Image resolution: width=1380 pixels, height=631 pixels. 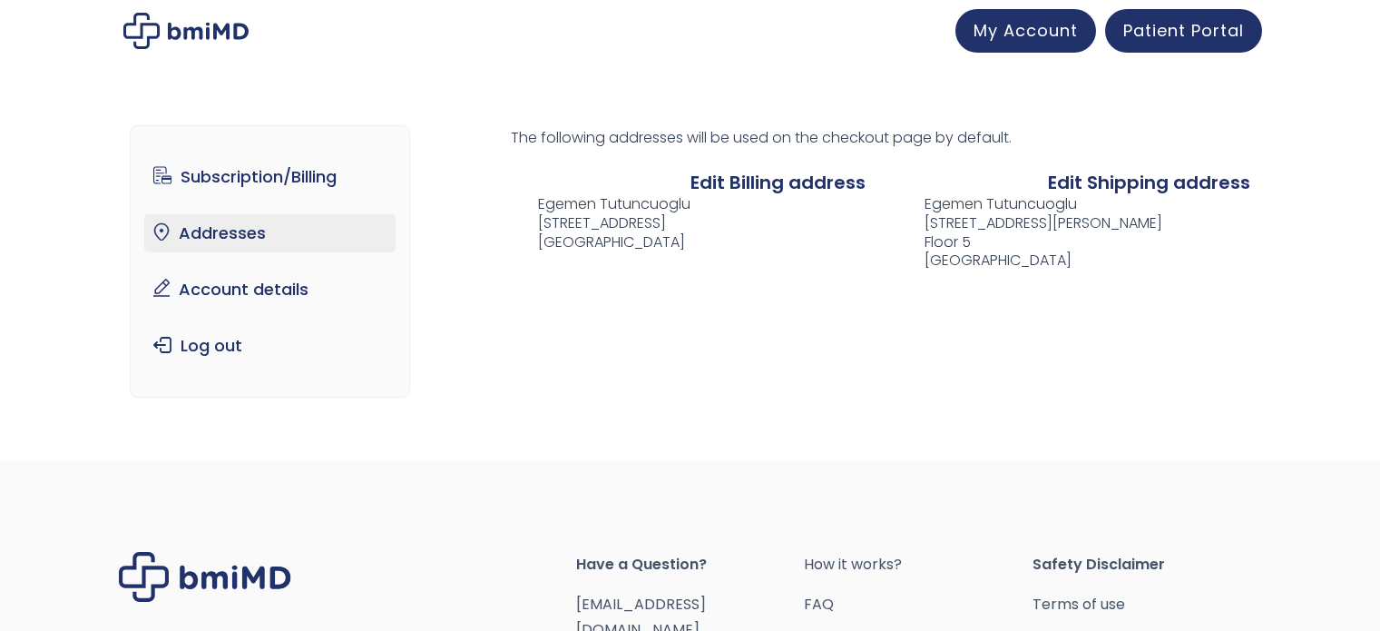 I want to click on span: Safety Disclaimer, so click(x=1147, y=564).